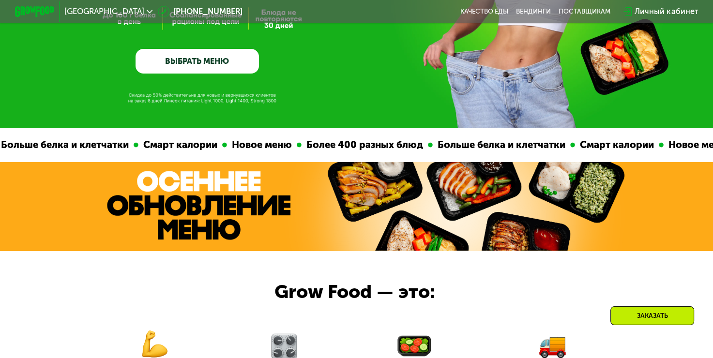  I want to click on div: поставщикам, so click(584, 12).